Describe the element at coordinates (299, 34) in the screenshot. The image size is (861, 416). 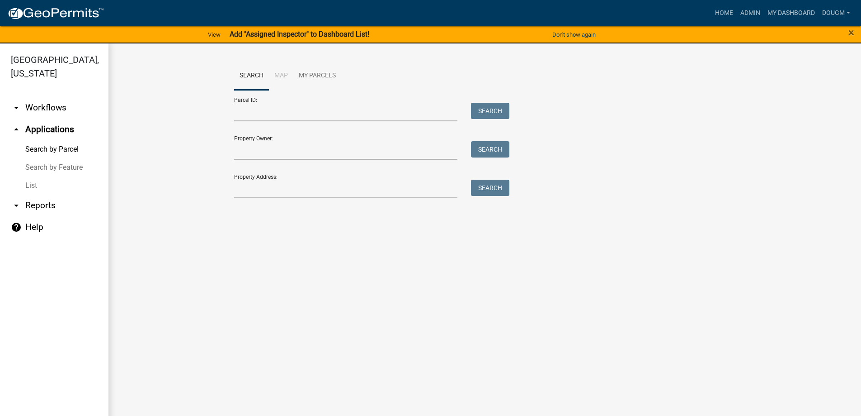
I see `strong: Add "Assigned Inspector" to Dashboard List!` at that location.